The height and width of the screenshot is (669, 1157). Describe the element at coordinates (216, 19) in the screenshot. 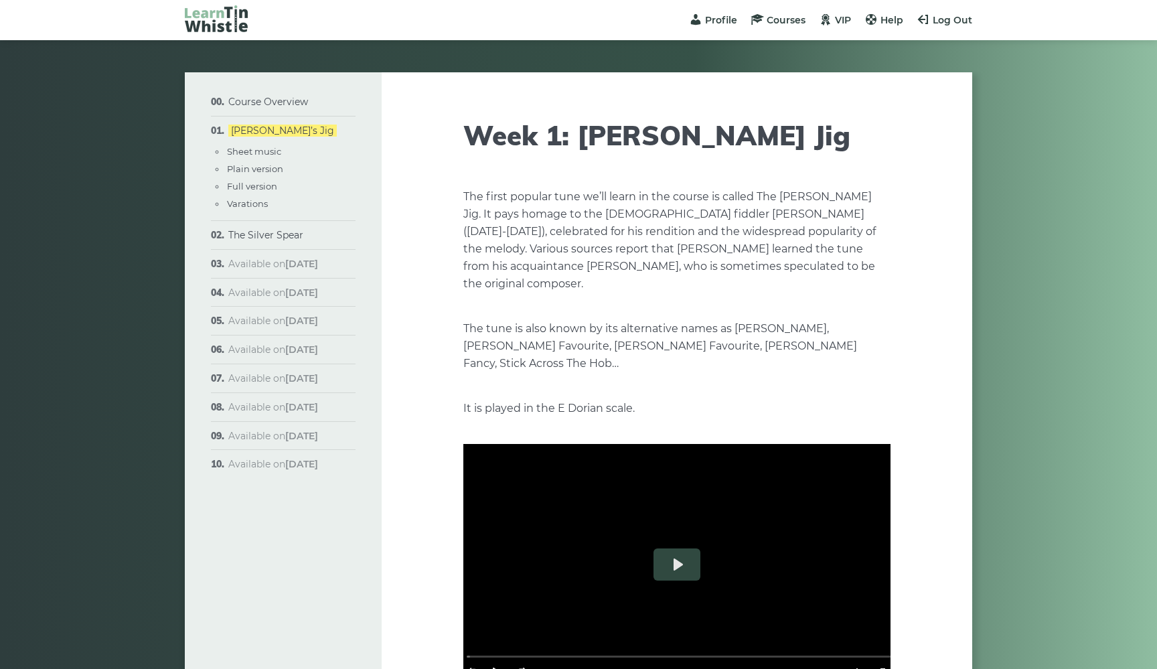

I see `img: LearnTinWhistle.com` at that location.